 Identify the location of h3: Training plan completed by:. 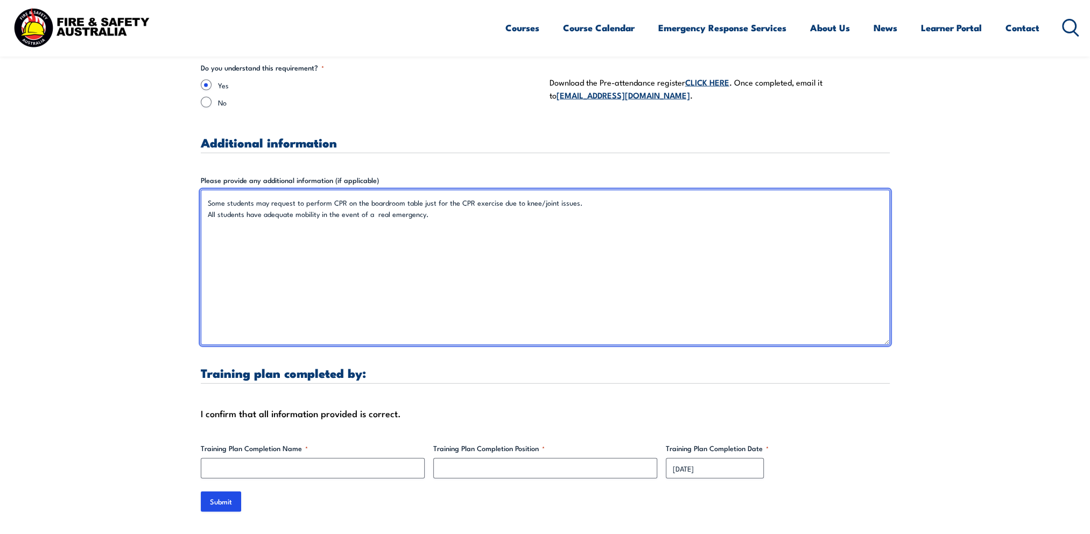
(545, 372).